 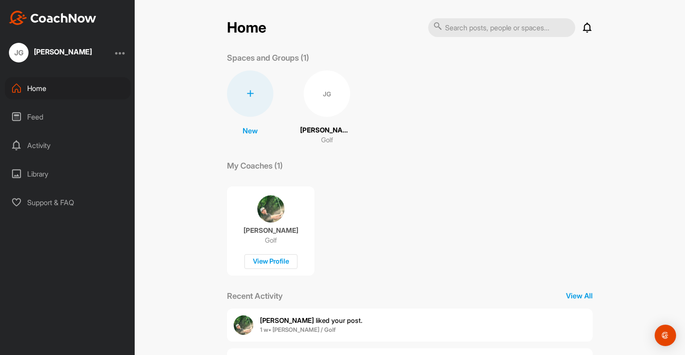 I want to click on img: user avatar, so click(x=244, y=325).